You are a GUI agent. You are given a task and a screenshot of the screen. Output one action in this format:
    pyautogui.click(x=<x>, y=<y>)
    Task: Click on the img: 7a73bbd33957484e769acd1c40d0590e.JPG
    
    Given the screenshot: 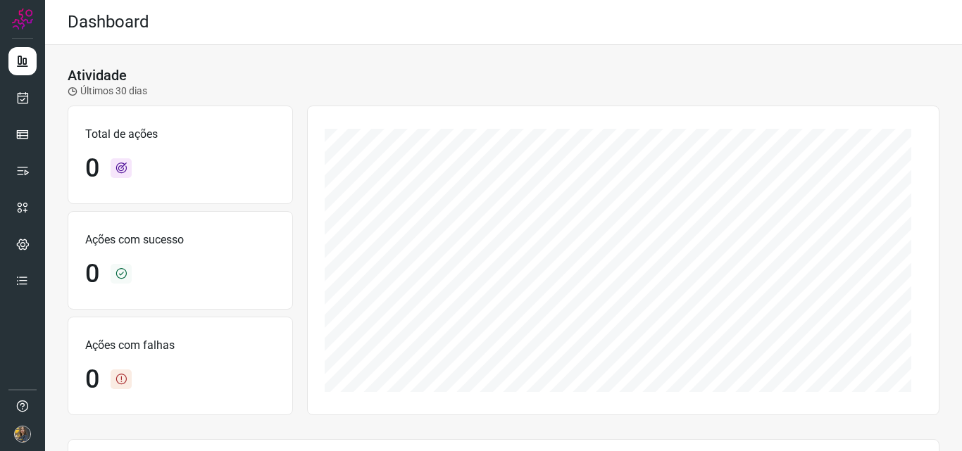 What is the action you would take?
    pyautogui.click(x=23, y=434)
    